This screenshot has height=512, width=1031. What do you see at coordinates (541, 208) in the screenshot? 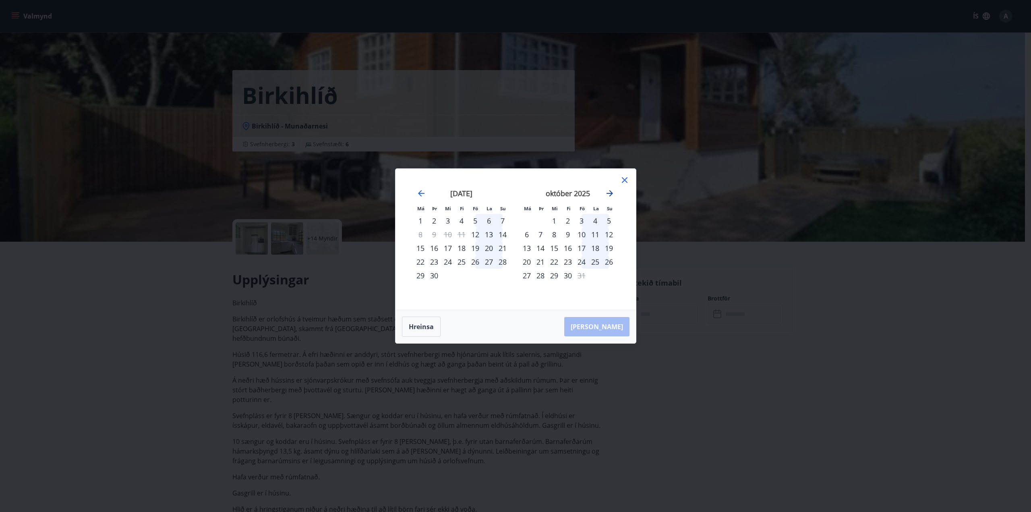
I see `small: Þr` at bounding box center [541, 208].